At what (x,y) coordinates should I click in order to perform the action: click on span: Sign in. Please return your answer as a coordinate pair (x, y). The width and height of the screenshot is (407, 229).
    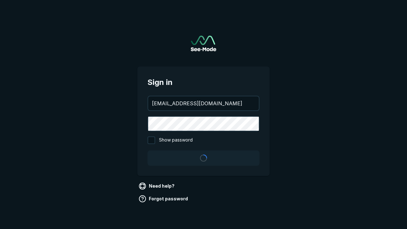
    Looking at the image, I should click on (203, 82).